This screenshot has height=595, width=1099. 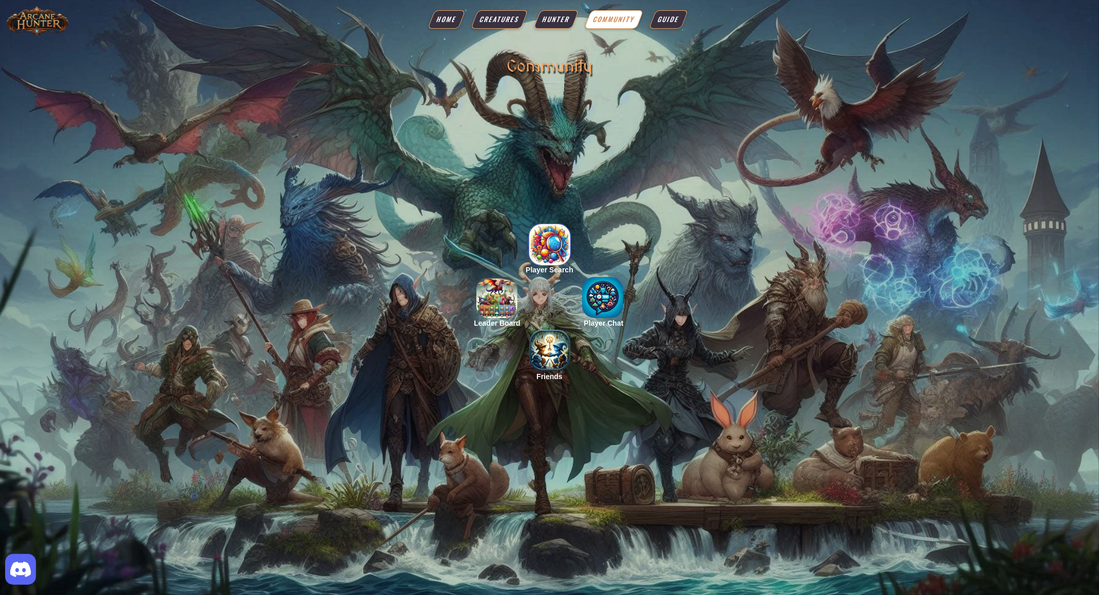 I want to click on a: Community, so click(x=614, y=19).